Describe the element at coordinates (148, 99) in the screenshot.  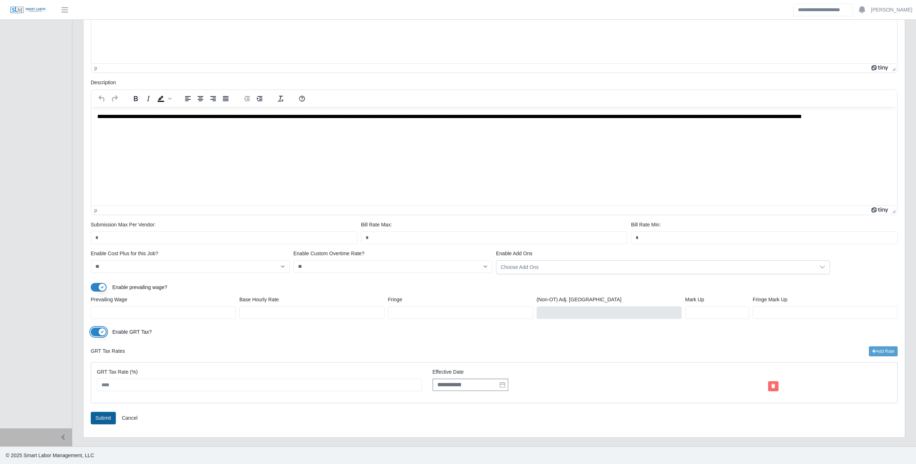
I see `button: Italic` at that location.